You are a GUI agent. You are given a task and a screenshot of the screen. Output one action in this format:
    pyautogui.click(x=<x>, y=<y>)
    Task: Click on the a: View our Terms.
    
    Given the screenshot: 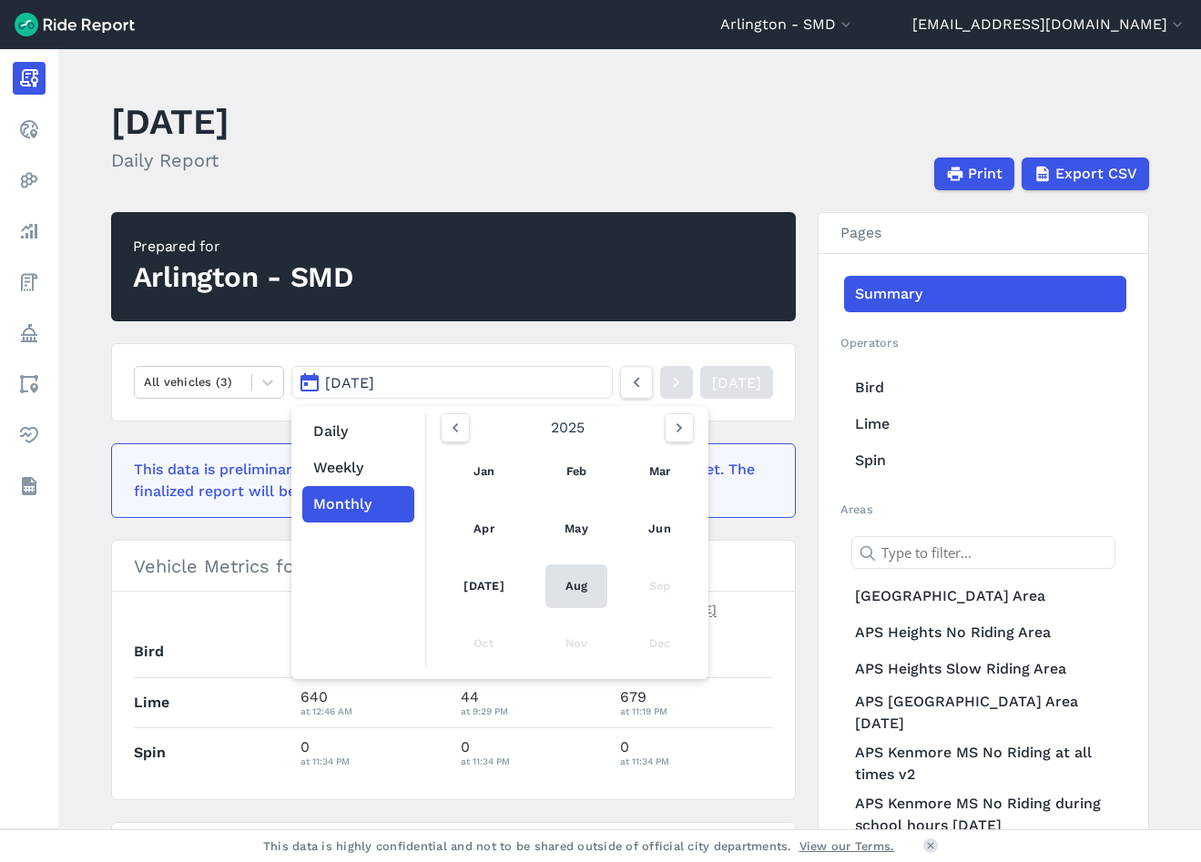 What is the action you would take?
    pyautogui.click(x=847, y=846)
    